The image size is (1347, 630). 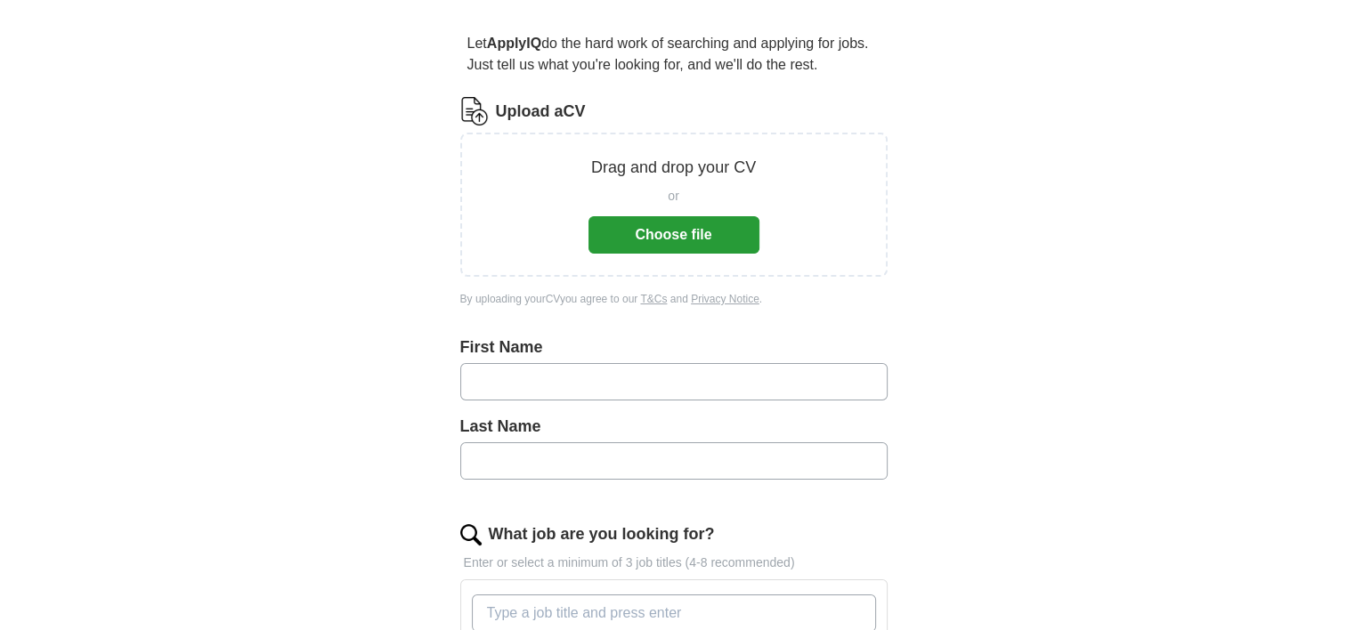 What do you see at coordinates (674, 426) in the screenshot?
I see `label: Last Name` at bounding box center [674, 426].